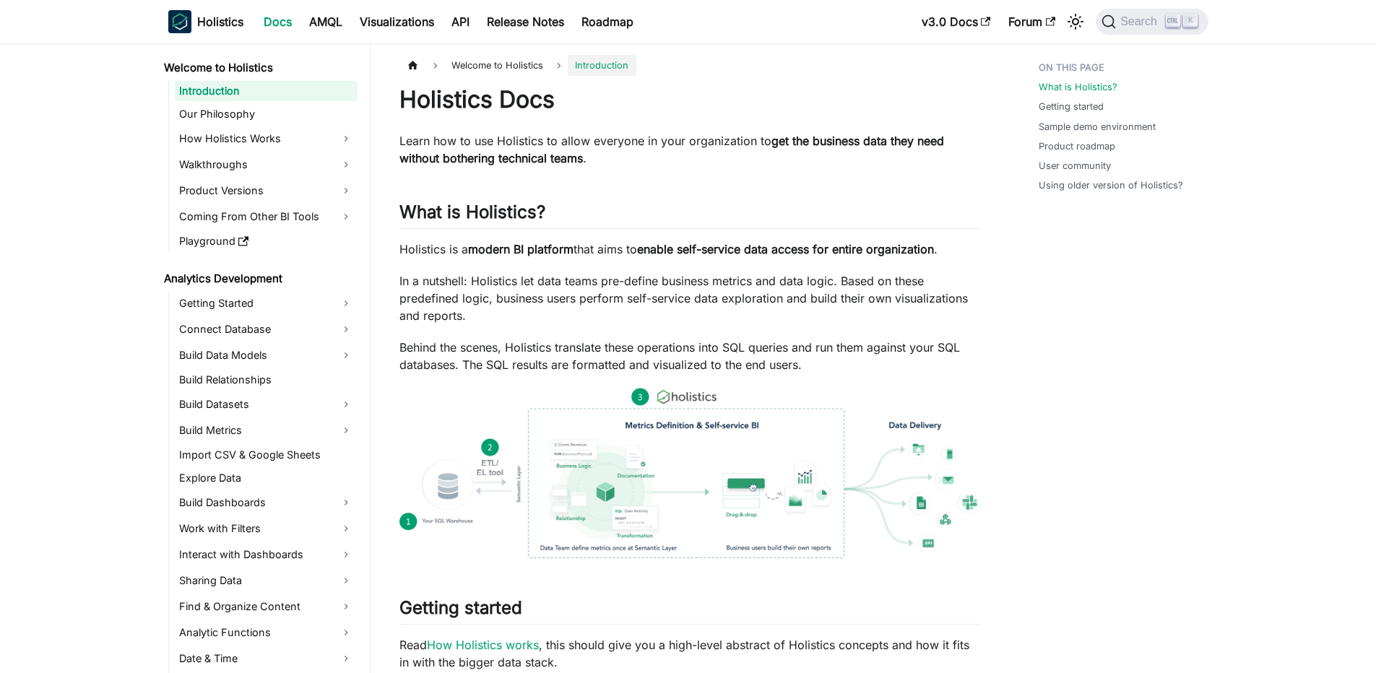 Image resolution: width=1376 pixels, height=673 pixels. What do you see at coordinates (266, 659) in the screenshot?
I see `a: Date & Time` at bounding box center [266, 659].